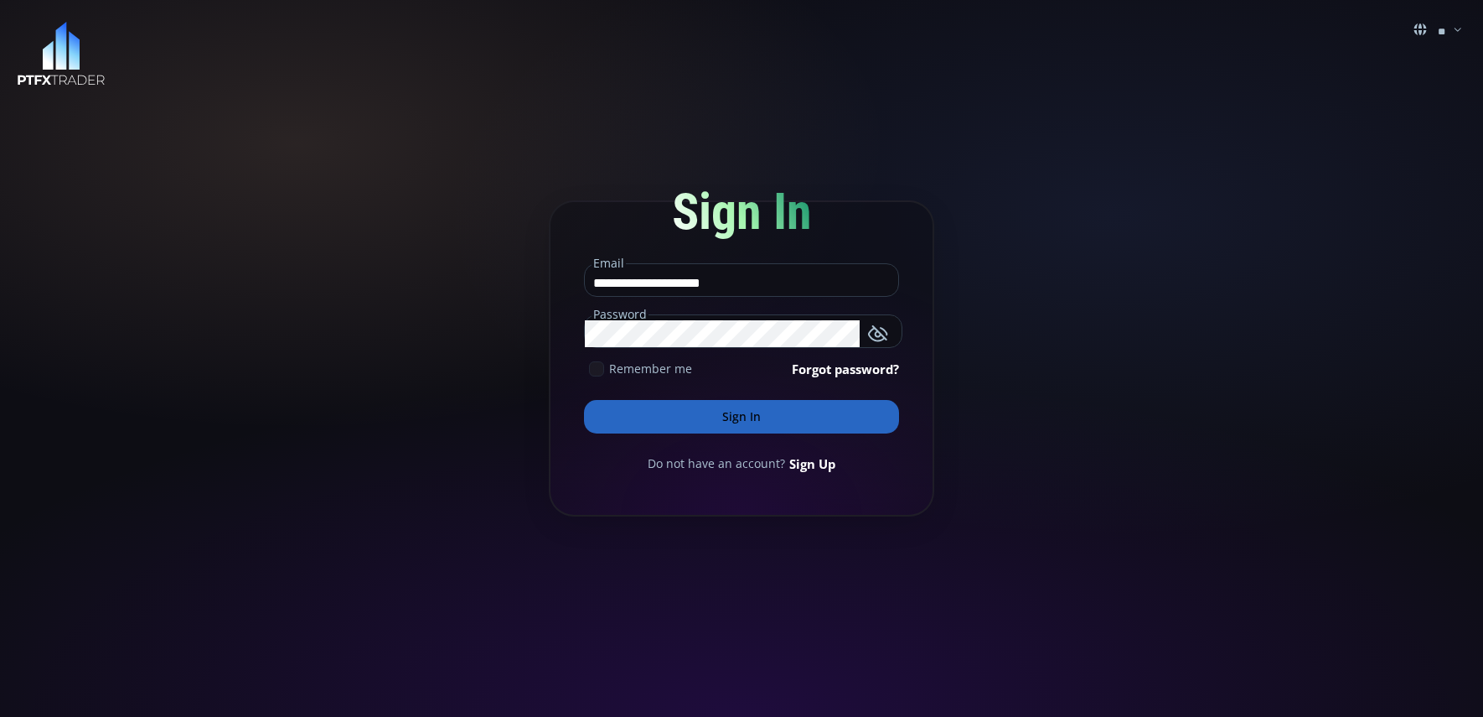 The height and width of the screenshot is (717, 1483). I want to click on a: Forgot password?, so click(846, 369).